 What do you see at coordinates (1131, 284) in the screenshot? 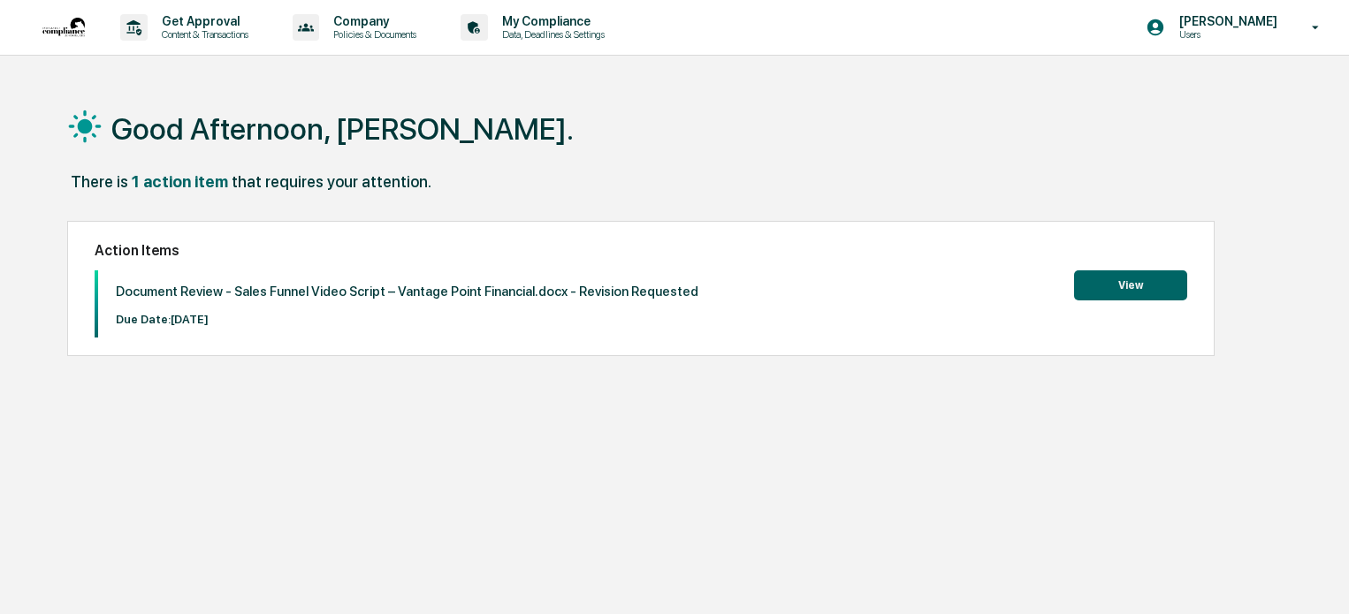
I see `a: View` at bounding box center [1131, 284].